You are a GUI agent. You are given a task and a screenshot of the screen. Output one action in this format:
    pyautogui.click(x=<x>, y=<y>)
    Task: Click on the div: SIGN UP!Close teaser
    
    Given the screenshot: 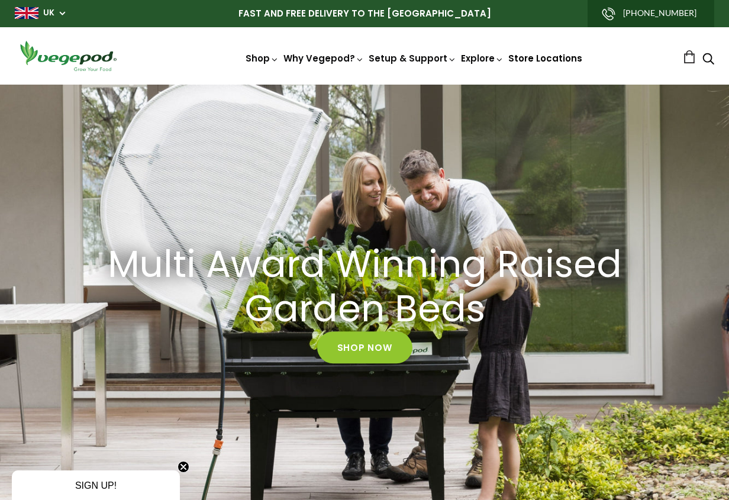 What is the action you would take?
    pyautogui.click(x=96, y=485)
    